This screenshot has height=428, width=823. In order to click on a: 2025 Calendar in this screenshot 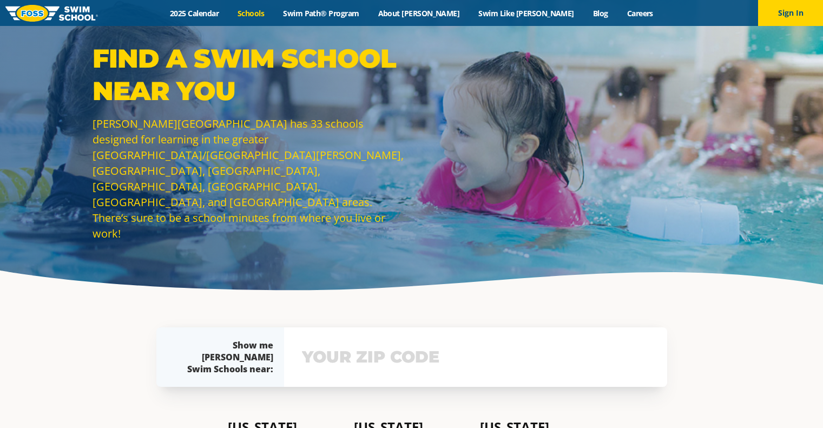, I will do `click(194, 13)`.